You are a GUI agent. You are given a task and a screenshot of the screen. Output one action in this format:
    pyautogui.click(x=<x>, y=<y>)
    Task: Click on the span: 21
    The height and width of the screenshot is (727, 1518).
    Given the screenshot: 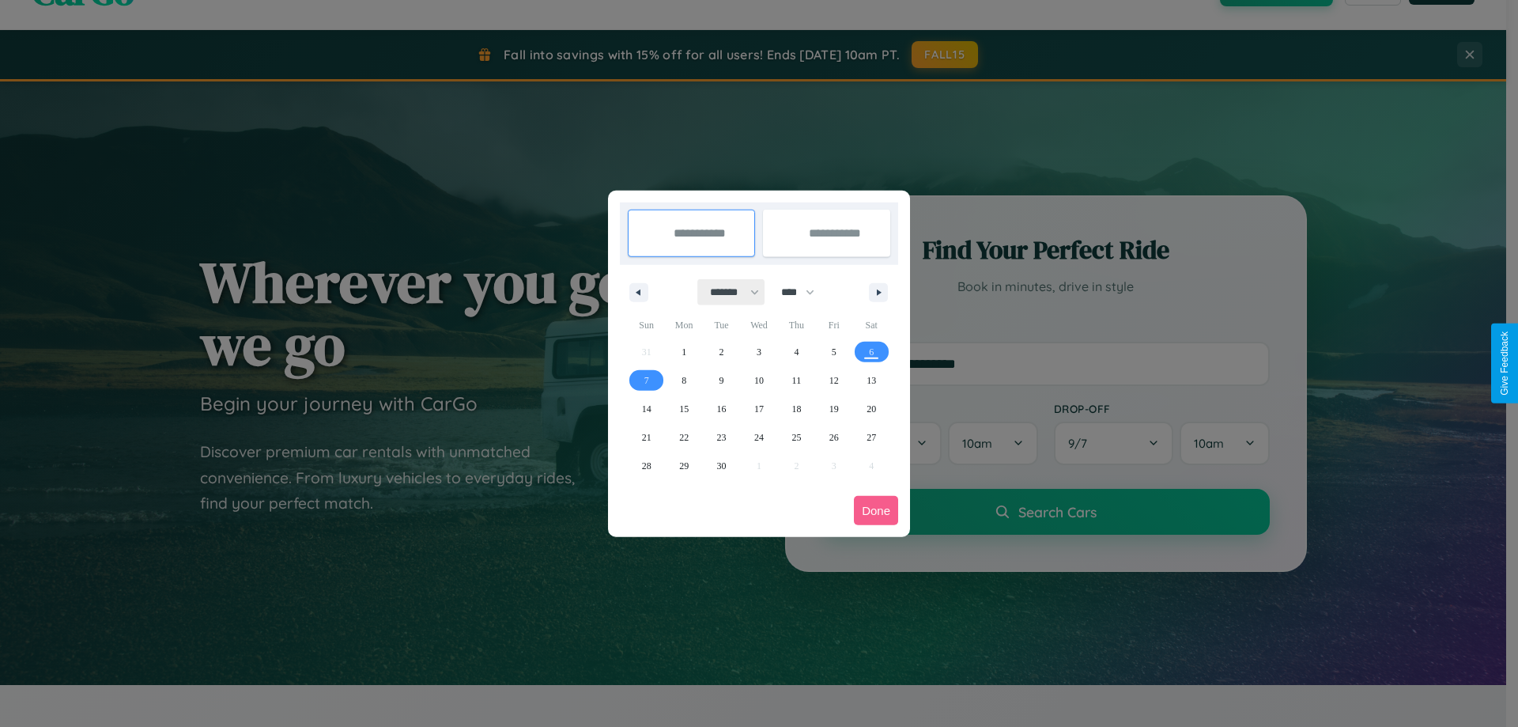 What is the action you would take?
    pyautogui.click(x=647, y=437)
    